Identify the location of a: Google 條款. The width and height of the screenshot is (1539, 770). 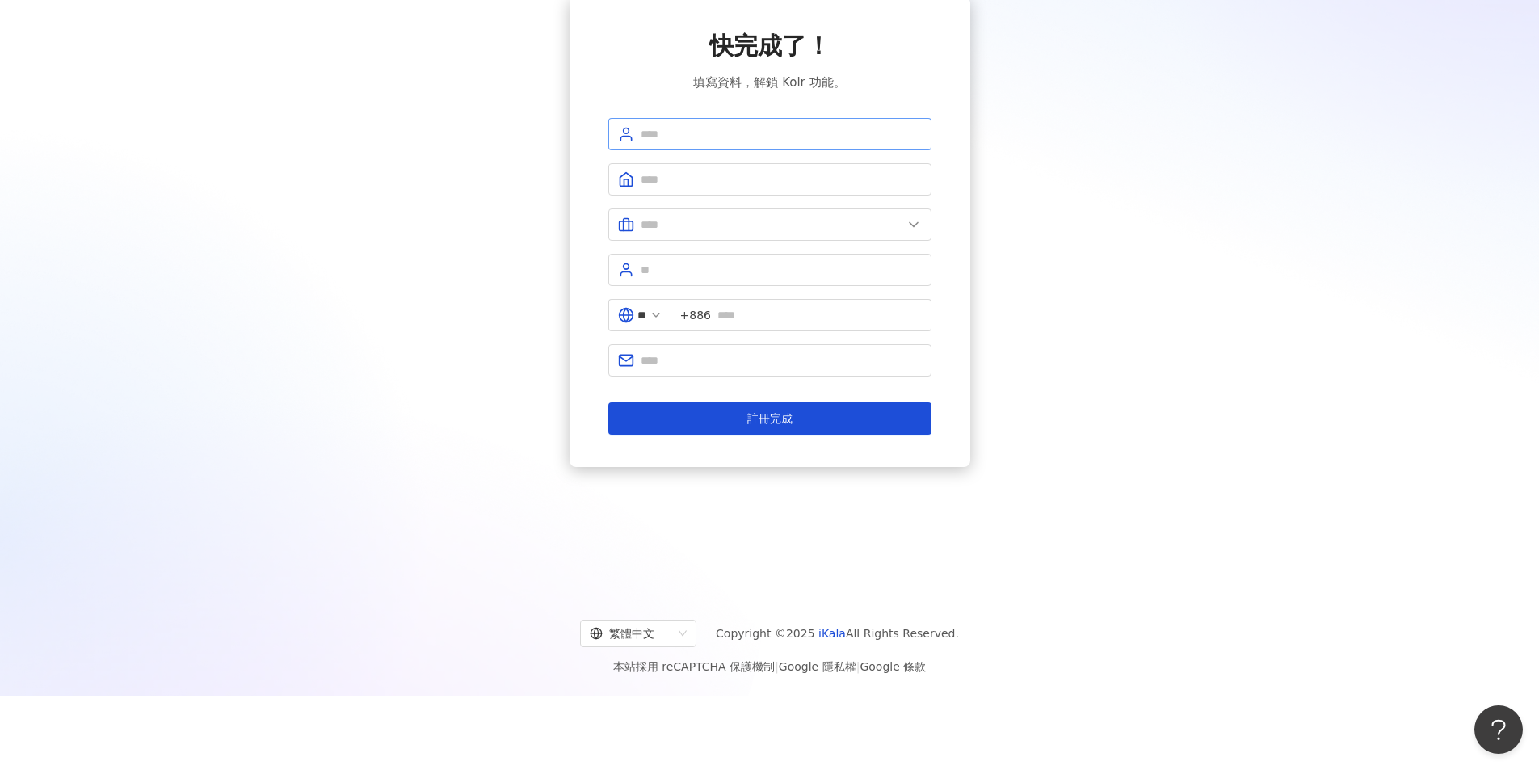
(893, 667).